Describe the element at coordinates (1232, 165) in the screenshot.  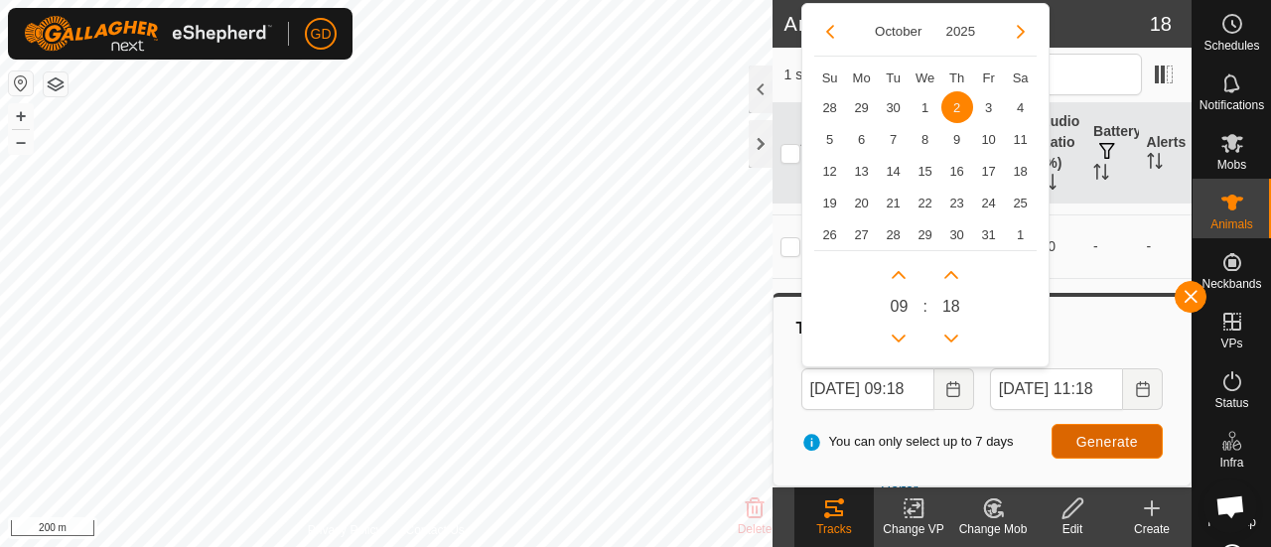
I see `span: Mobs` at that location.